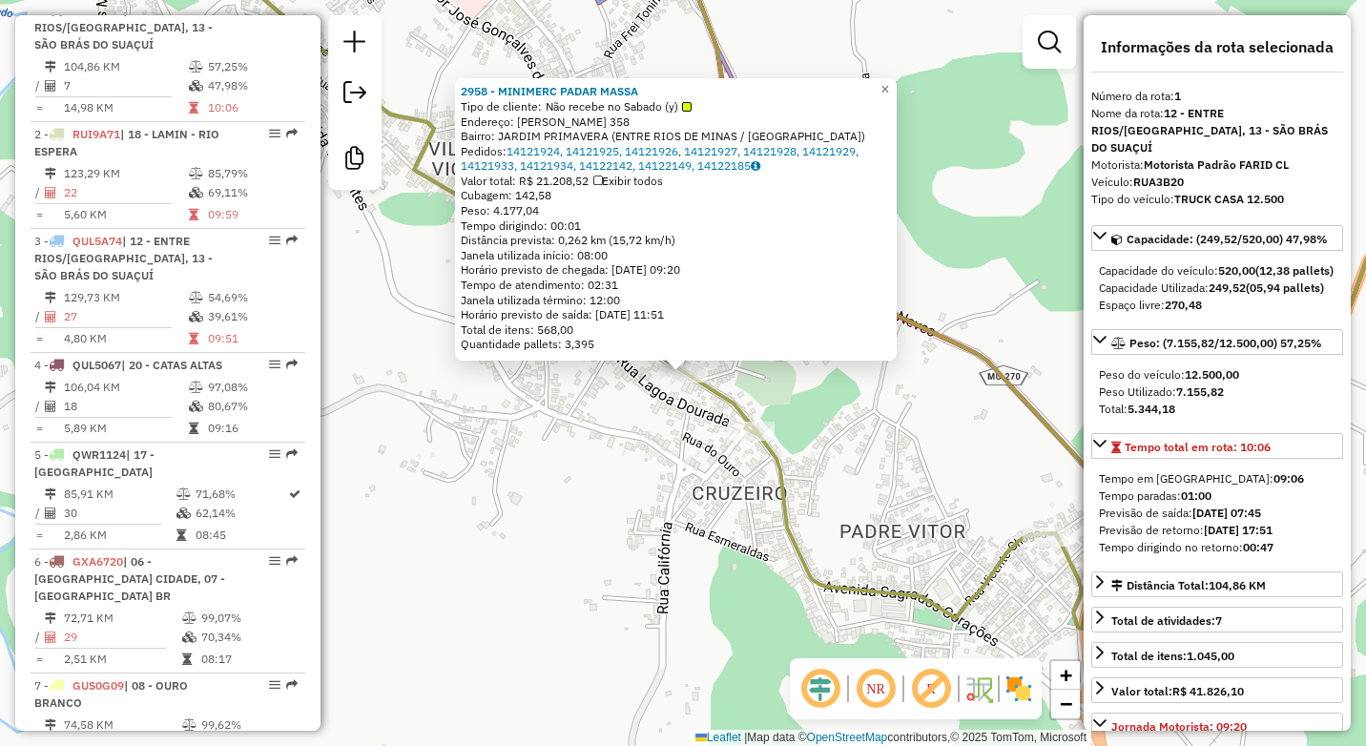 The width and height of the screenshot is (1366, 746). I want to click on td: 2,51 KM, so click(122, 659).